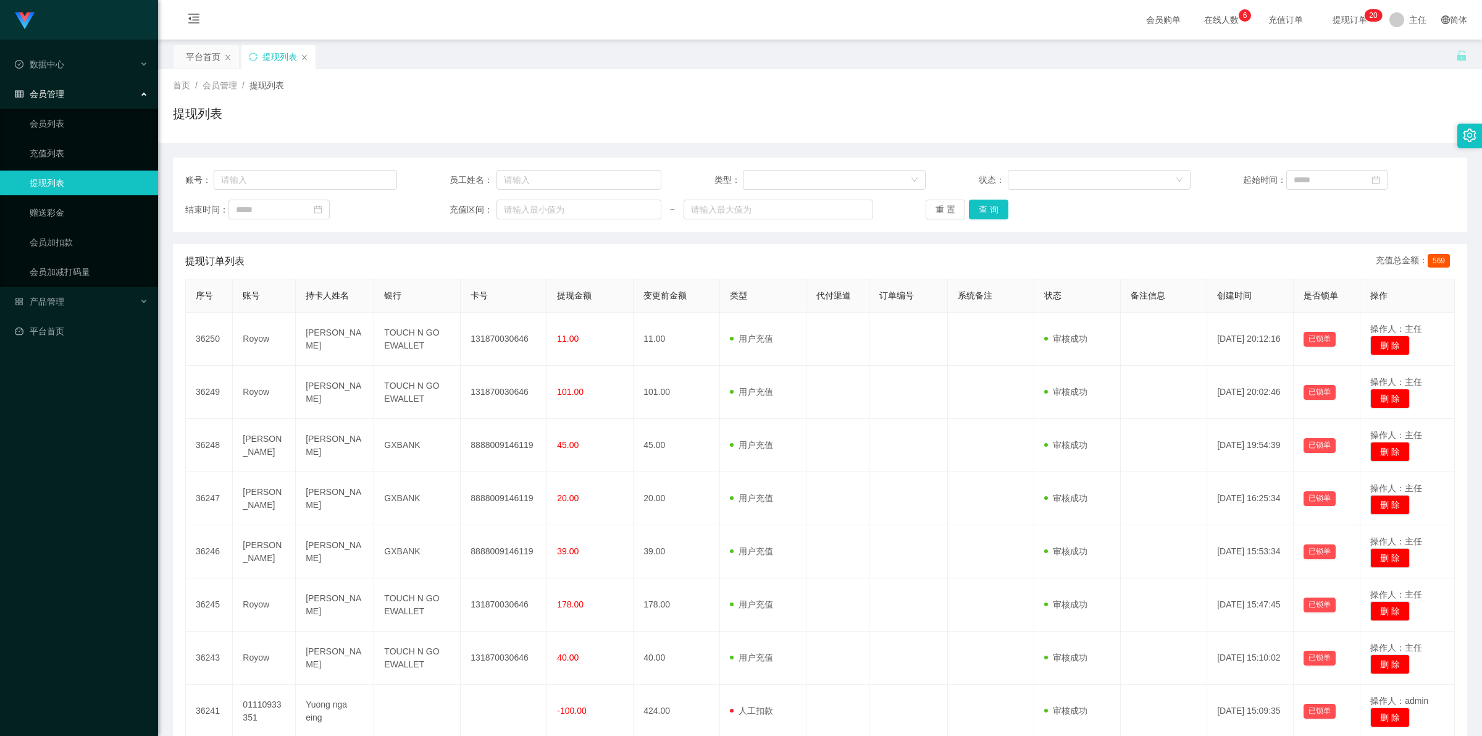 The width and height of the screenshot is (1482, 736). Describe the element at coordinates (1321, 295) in the screenshot. I see `span: 是否锁单` at that location.